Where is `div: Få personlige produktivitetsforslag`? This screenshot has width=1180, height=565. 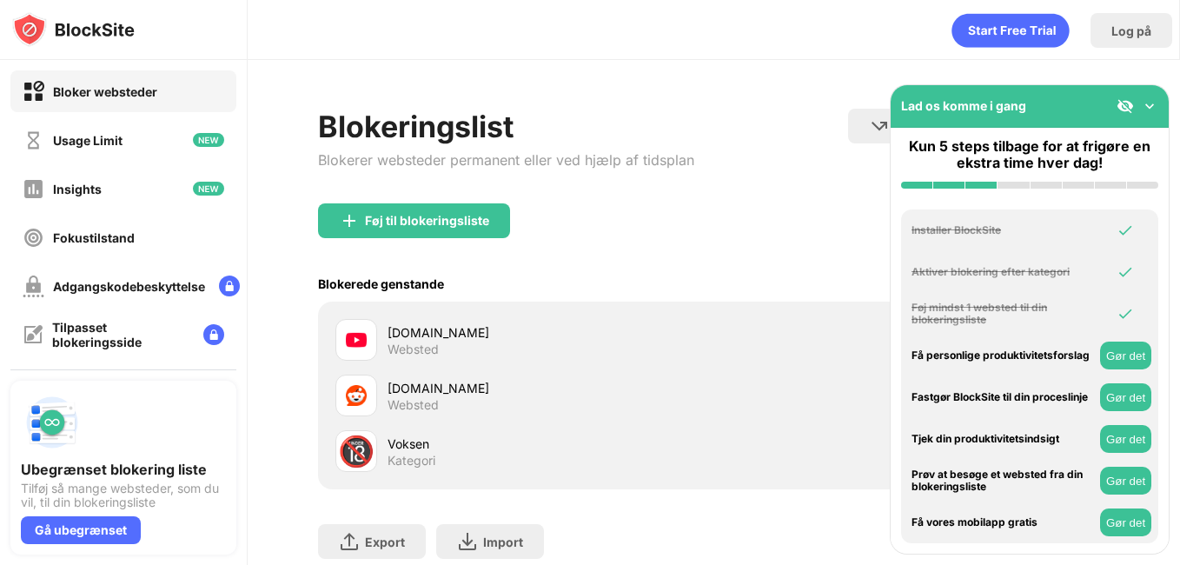 div: Få personlige produktivitetsforslag is located at coordinates (1004, 355).